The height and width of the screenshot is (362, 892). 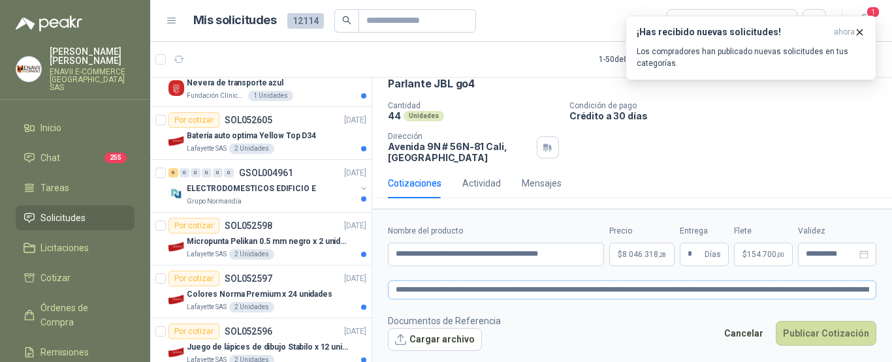 I want to click on div: 1 Unidades, so click(x=270, y=96).